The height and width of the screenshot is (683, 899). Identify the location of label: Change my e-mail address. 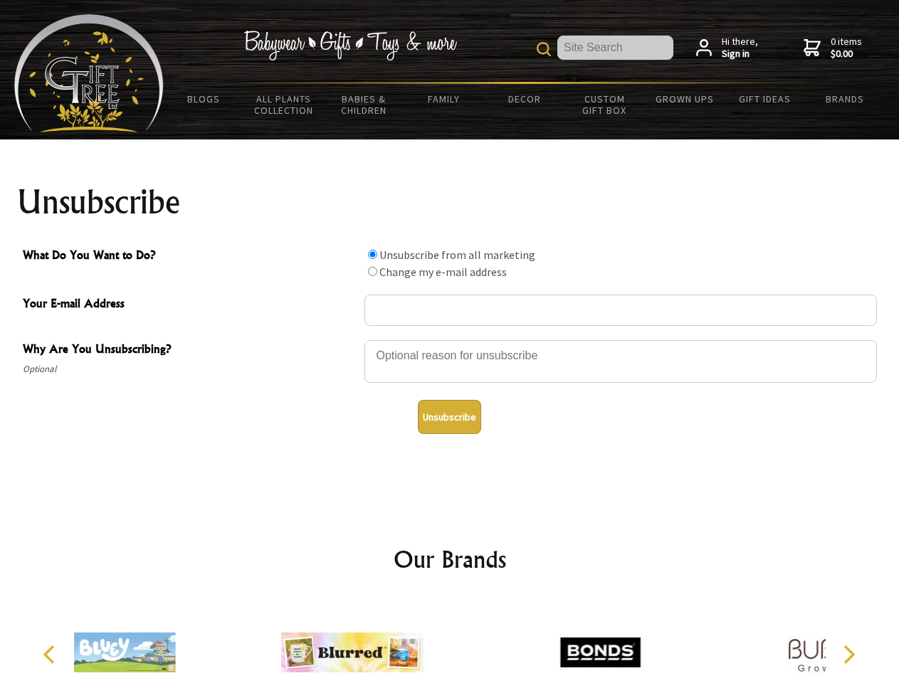
(443, 272).